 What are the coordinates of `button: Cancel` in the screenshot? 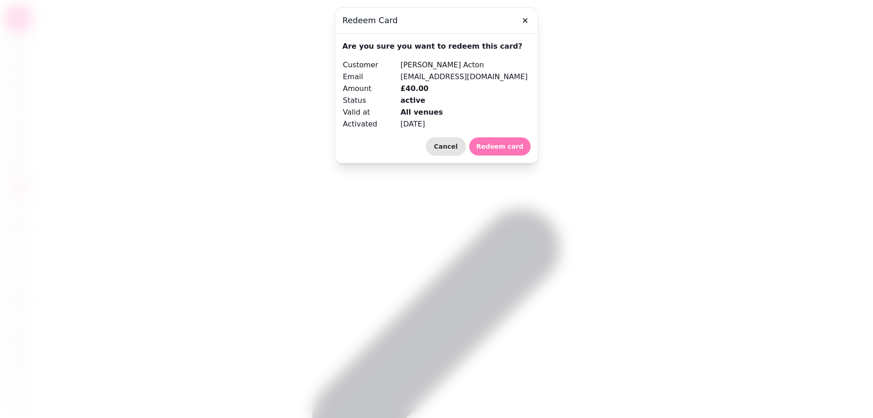 It's located at (446, 146).